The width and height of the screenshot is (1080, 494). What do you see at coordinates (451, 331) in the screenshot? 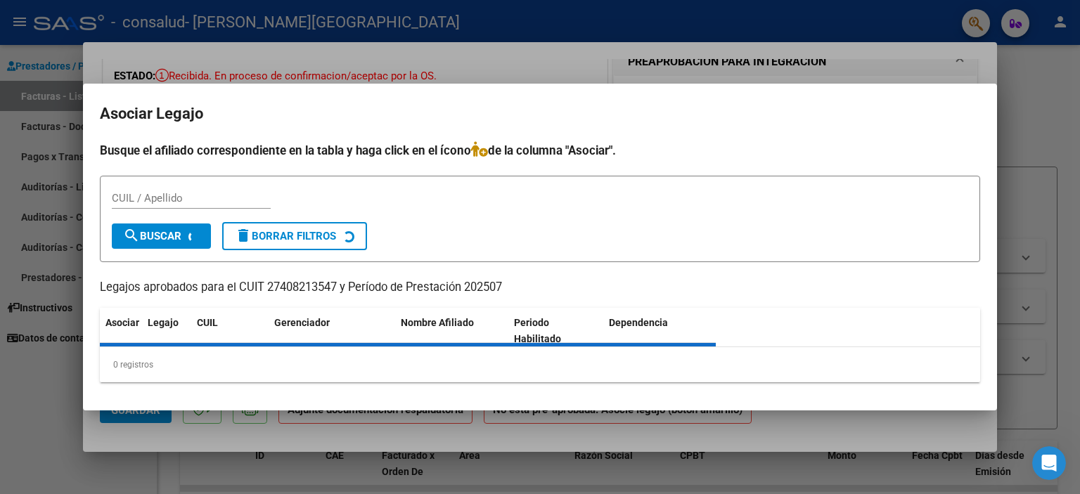
I see `datatable-header-cell: Nombre Afiliado` at bounding box center [451, 331].